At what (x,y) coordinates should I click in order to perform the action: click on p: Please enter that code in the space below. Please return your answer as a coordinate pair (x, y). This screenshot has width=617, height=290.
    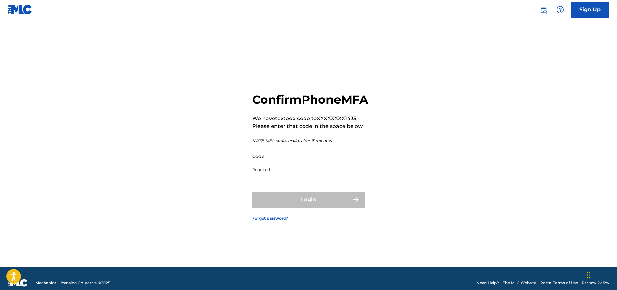
    Looking at the image, I should click on (310, 126).